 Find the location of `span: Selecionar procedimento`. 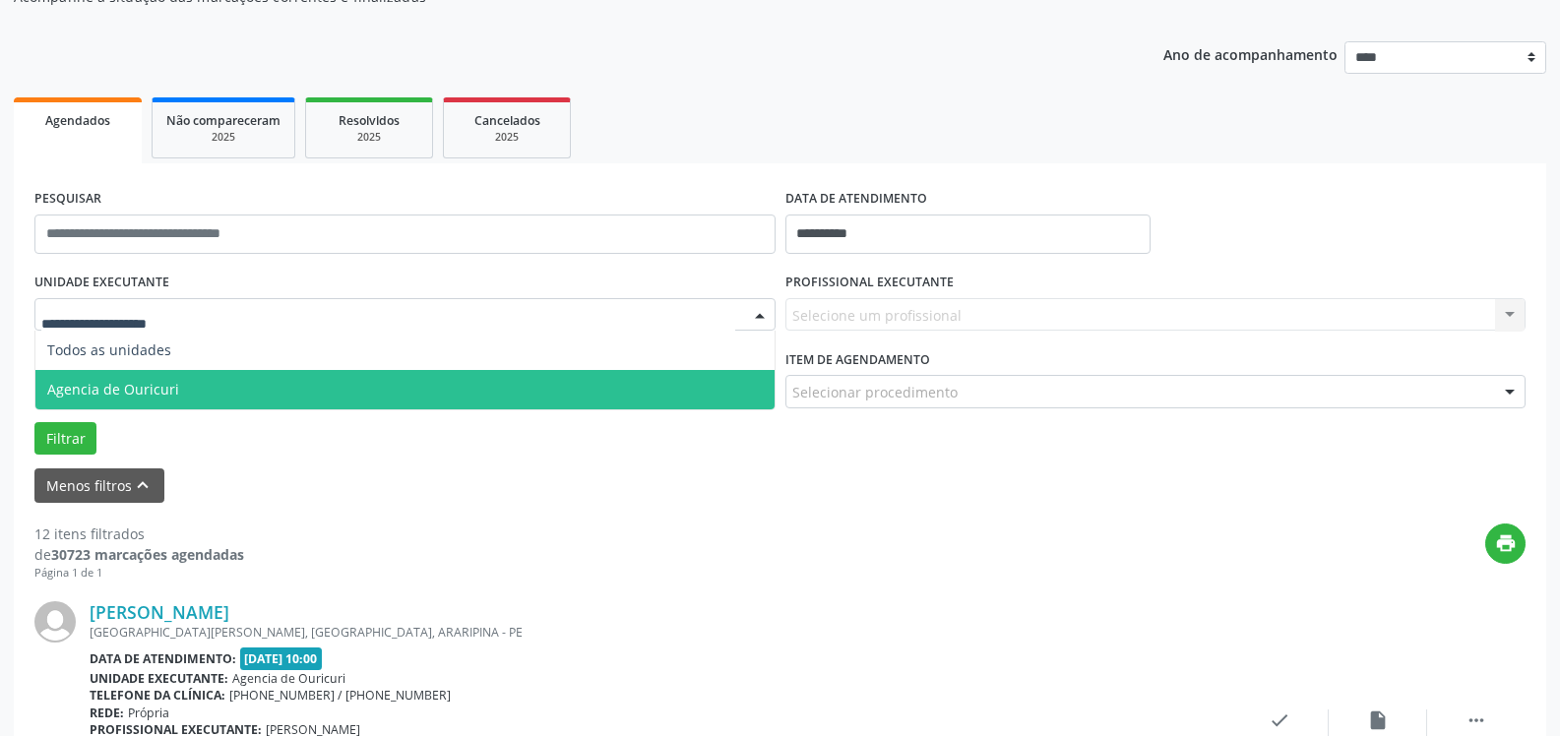

span: Selecionar procedimento is located at coordinates (875, 392).